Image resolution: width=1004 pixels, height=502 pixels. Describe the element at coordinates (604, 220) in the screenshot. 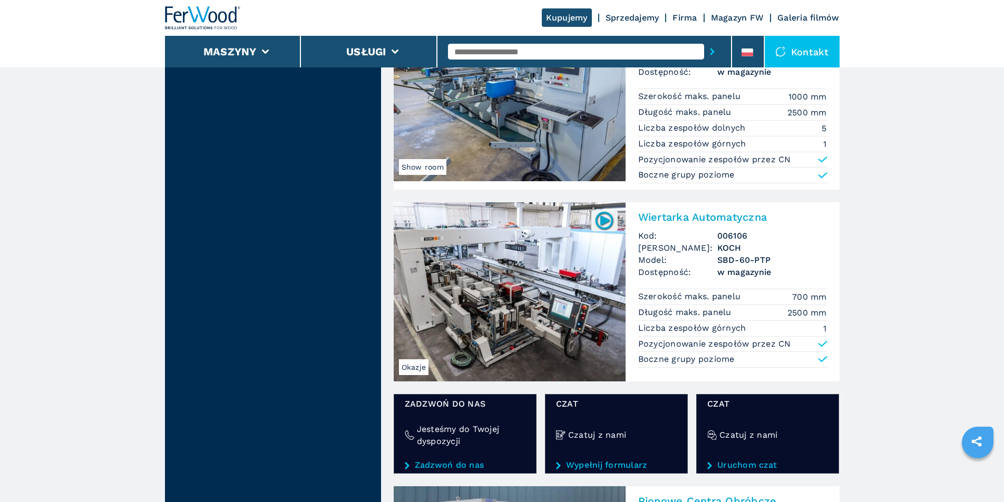

I see `img: 006106` at that location.